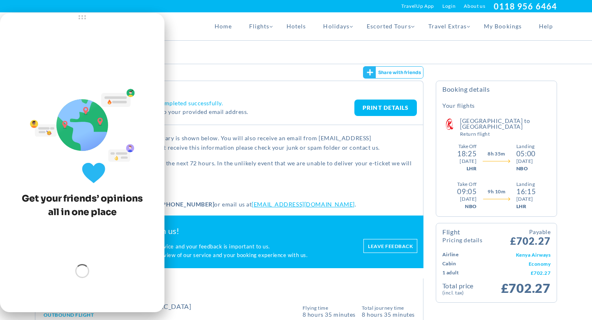  What do you see at coordinates (462, 236) in the screenshot?
I see `h4: Flight` at bounding box center [462, 236].